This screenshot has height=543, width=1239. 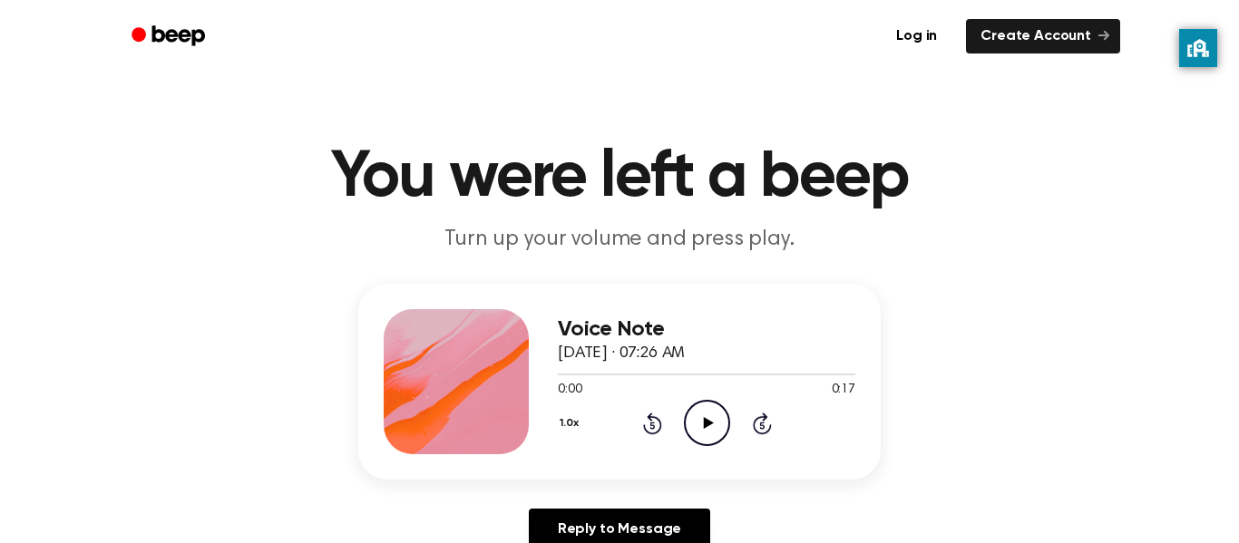 What do you see at coordinates (170, 36) in the screenshot?
I see `a: Beep` at bounding box center [170, 36].